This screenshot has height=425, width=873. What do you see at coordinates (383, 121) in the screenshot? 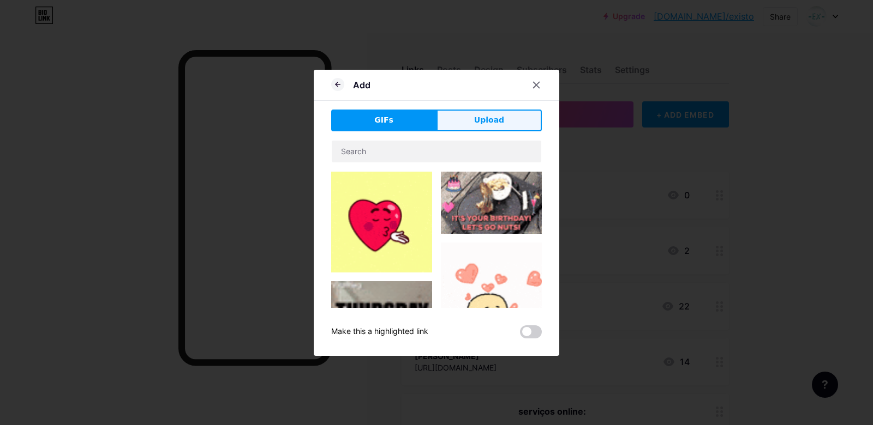
I see `button: GIFs` at bounding box center [383, 121].